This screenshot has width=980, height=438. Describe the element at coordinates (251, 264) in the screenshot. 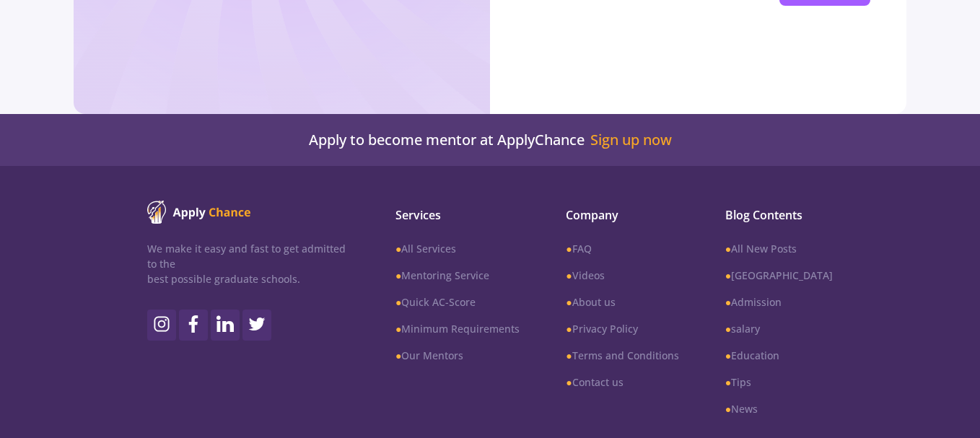

I see `p: We make it easy and fast to get admitted to the best possible graduate schools.` at that location.